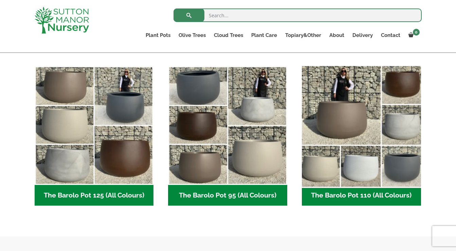  Describe the element at coordinates (227, 126) in the screenshot. I see `img: The Barolo Pot 95 (All Colours)` at that location.